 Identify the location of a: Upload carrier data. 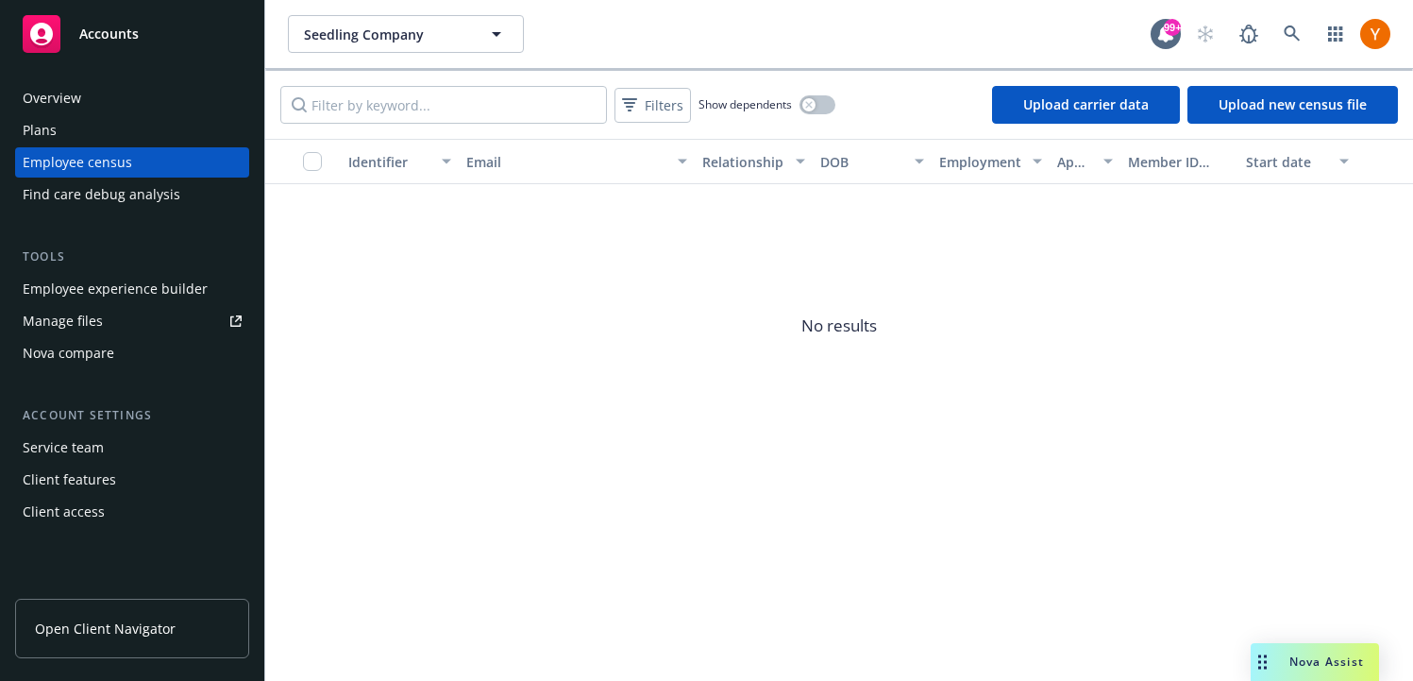
(1086, 105).